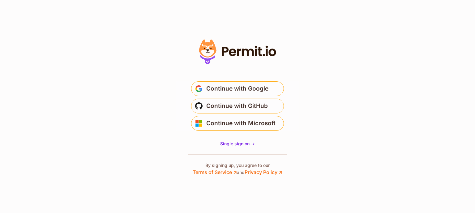 The width and height of the screenshot is (475, 213). What do you see at coordinates (241, 123) in the screenshot?
I see `span: Continue with Microsoft` at bounding box center [241, 123].